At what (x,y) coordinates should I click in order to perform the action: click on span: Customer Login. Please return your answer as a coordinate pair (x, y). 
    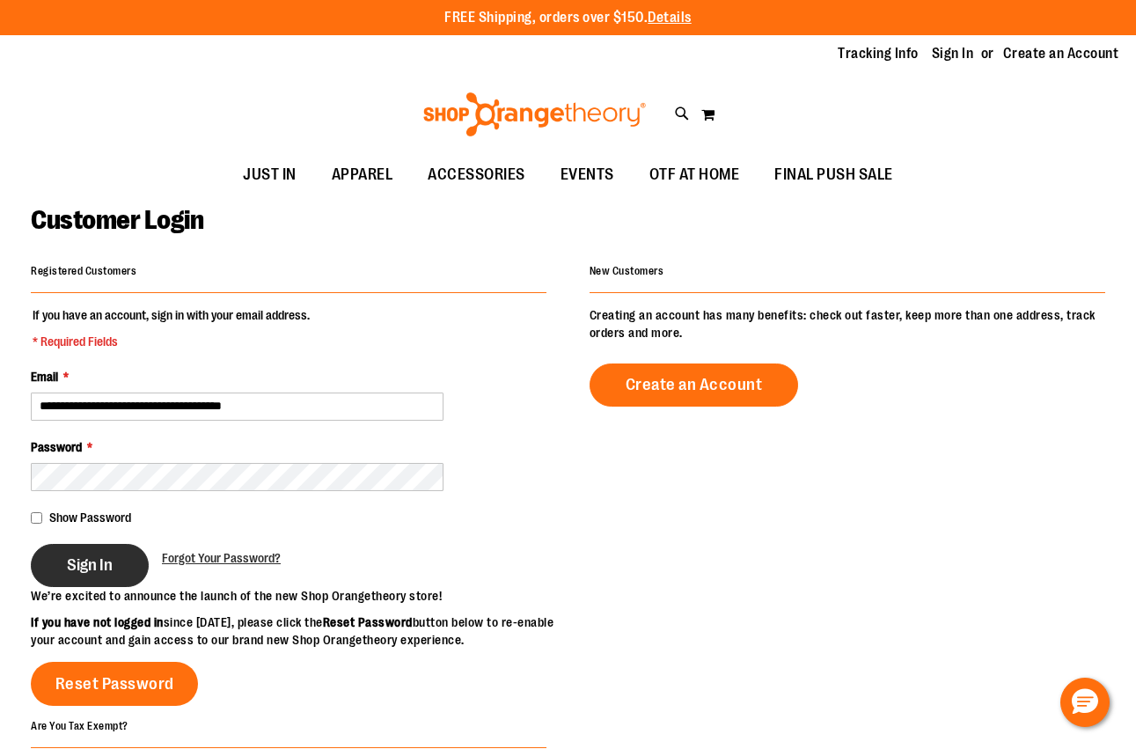
    Looking at the image, I should click on (117, 220).